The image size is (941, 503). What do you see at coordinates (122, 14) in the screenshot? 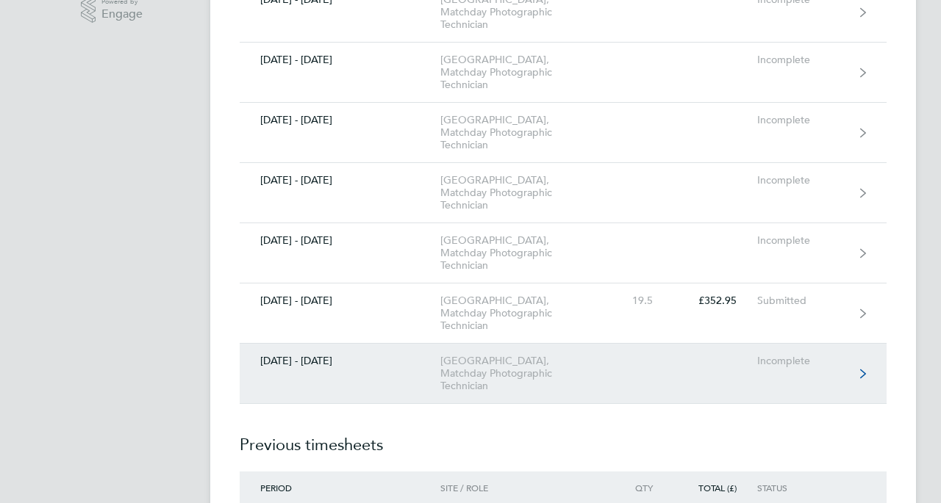
I see `span: Engage` at bounding box center [122, 14].